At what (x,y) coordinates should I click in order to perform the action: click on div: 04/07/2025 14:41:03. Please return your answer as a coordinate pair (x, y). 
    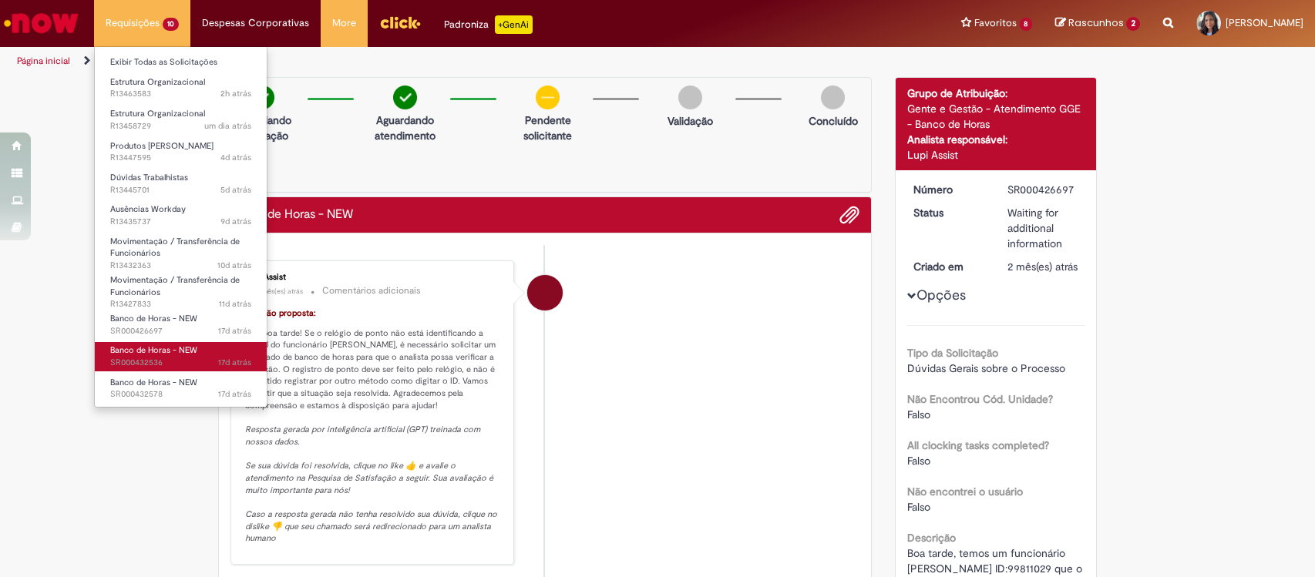
    Looking at the image, I should click on (1043, 267).